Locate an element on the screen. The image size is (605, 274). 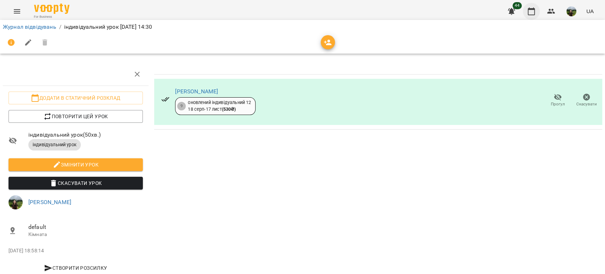
button: Скасувати Урок is located at coordinates (75, 183).